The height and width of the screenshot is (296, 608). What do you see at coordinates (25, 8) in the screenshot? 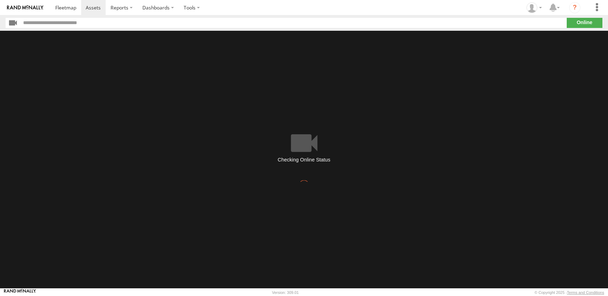
I see `img: rand-logo.svg` at bounding box center [25, 8].